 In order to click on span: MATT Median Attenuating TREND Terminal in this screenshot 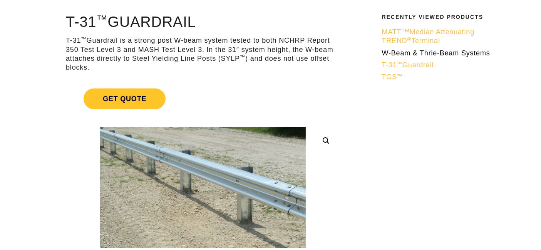, I will do `click(428, 36)`.